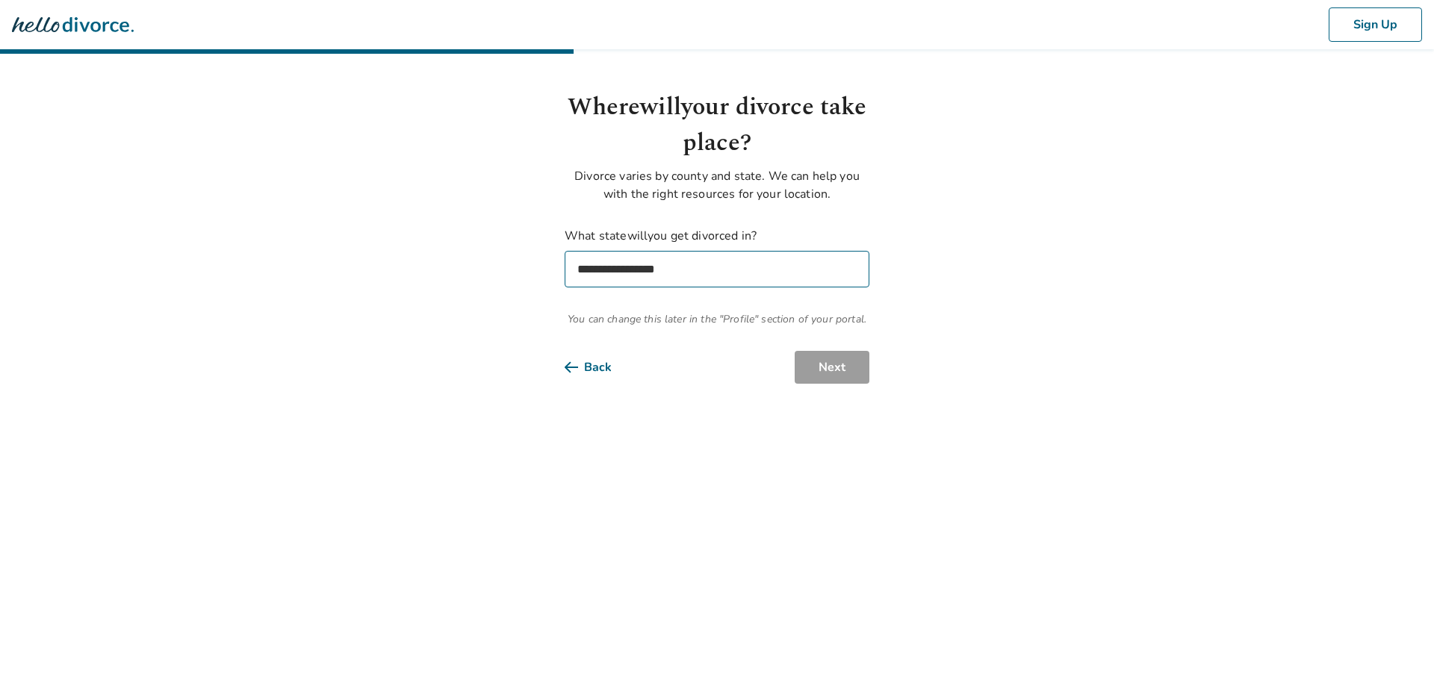  I want to click on label: What state will you get divorced in?, so click(717, 257).